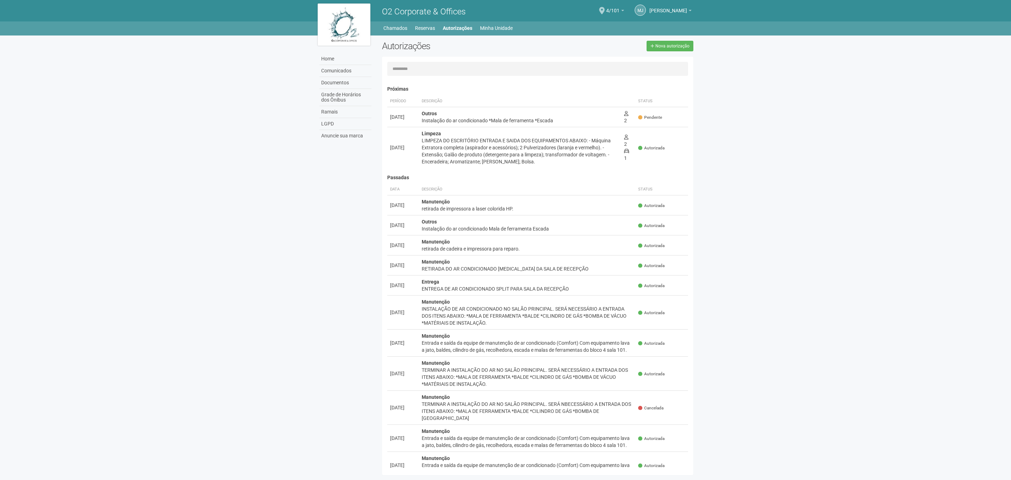 The width and height of the screenshot is (1011, 480). What do you see at coordinates (403, 189) in the screenshot?
I see `th: Data` at bounding box center [403, 189].